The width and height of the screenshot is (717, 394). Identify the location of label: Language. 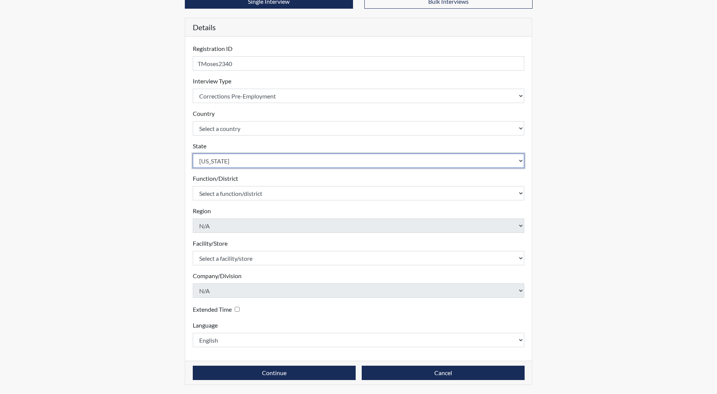
(205, 326).